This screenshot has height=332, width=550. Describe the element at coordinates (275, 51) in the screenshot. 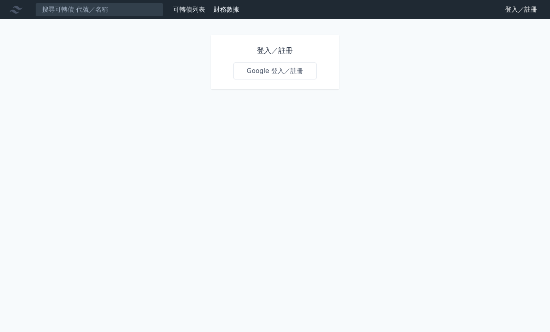

I see `h1: 登入／註冊` at that location.